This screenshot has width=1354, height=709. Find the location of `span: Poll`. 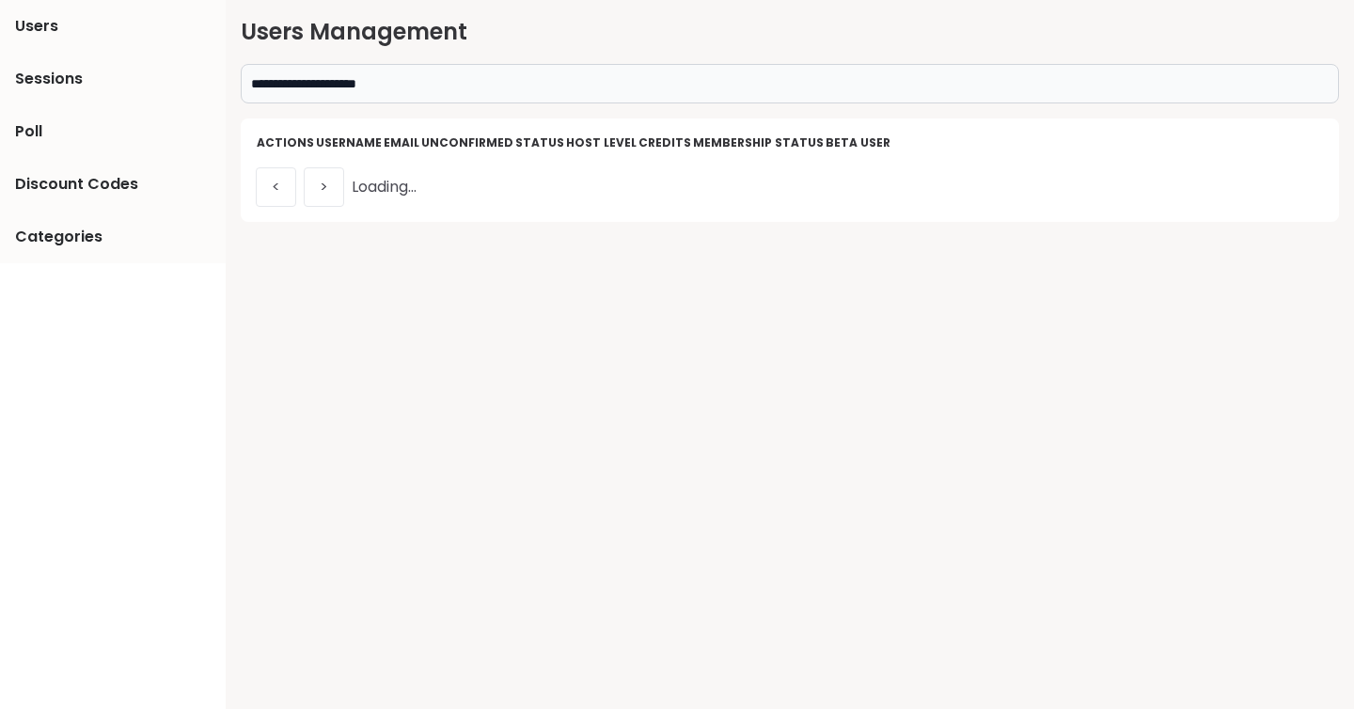

span: Poll is located at coordinates (28, 132).